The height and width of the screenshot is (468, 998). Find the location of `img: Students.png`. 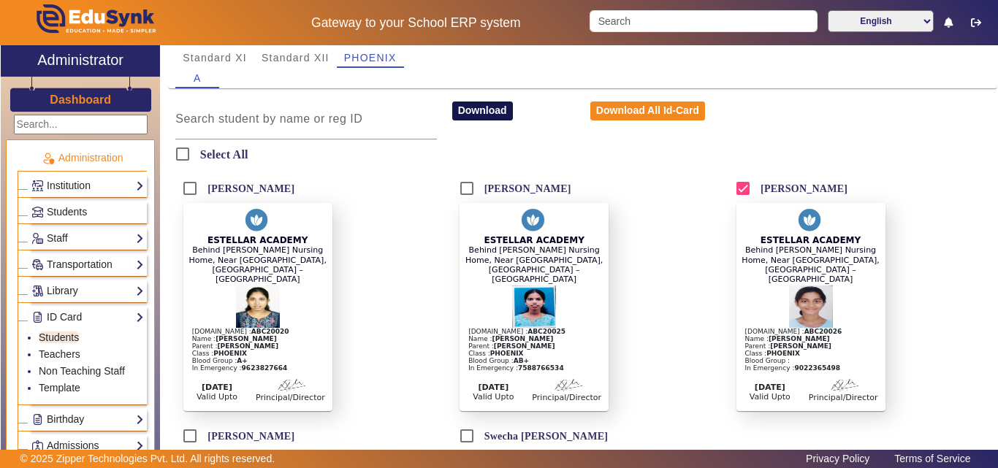

img: Students.png is located at coordinates (37, 212).